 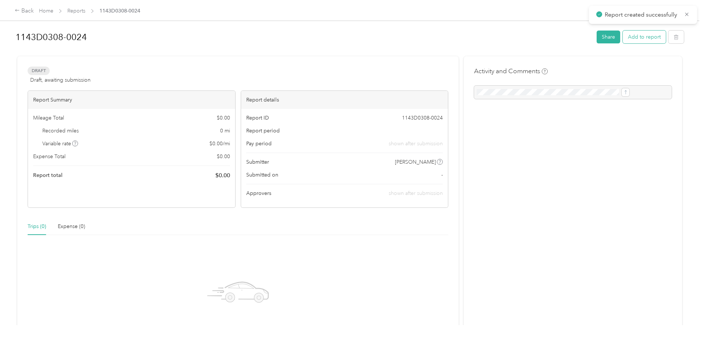 I want to click on div: Trips (0), so click(x=37, y=227).